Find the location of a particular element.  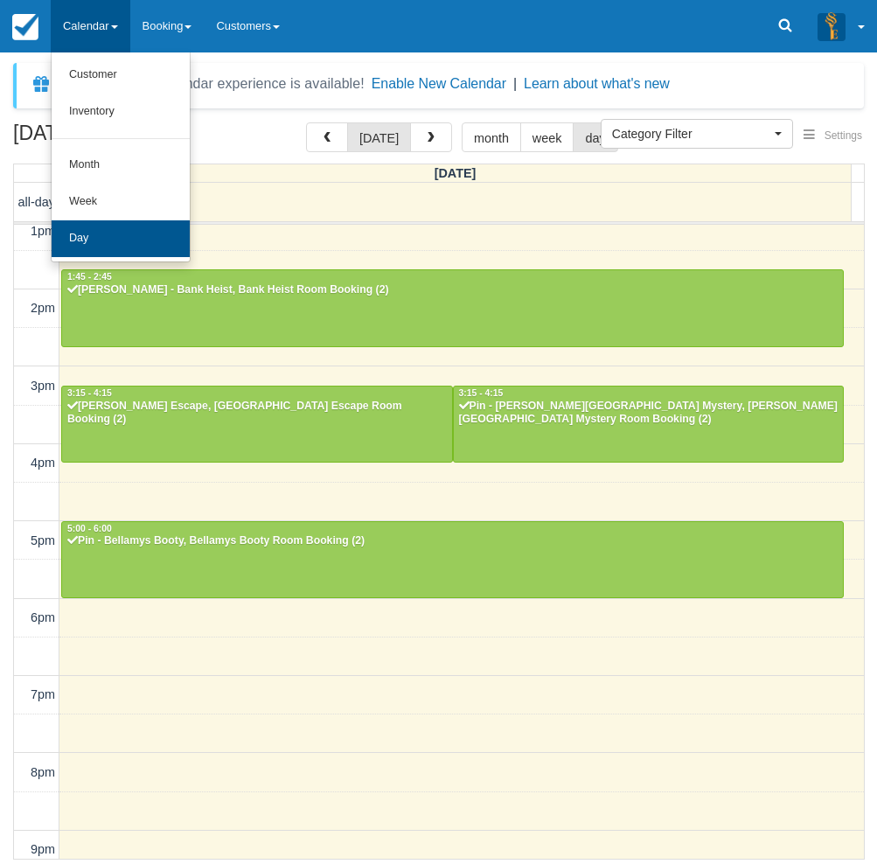

span: 1pm is located at coordinates (43, 231).